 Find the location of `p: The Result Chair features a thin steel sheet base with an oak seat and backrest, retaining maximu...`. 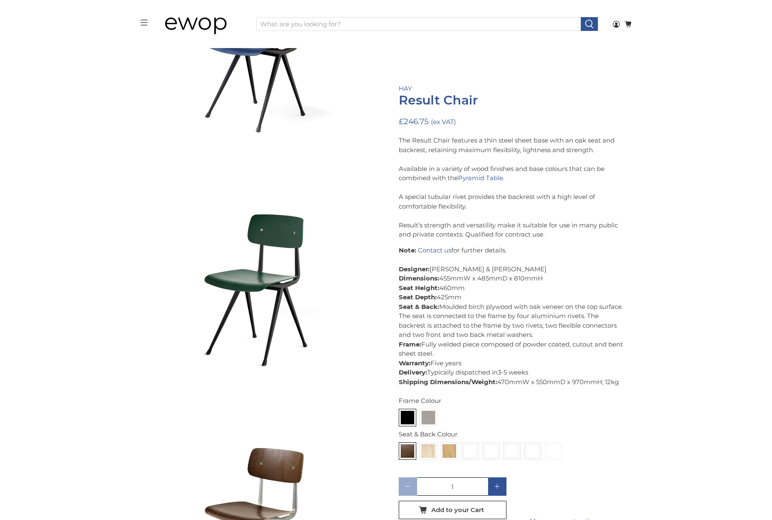

p: The Result Chair features a thin steel sheet base with an oak seat and backrest, retaining maximu... is located at coordinates (512, 188).